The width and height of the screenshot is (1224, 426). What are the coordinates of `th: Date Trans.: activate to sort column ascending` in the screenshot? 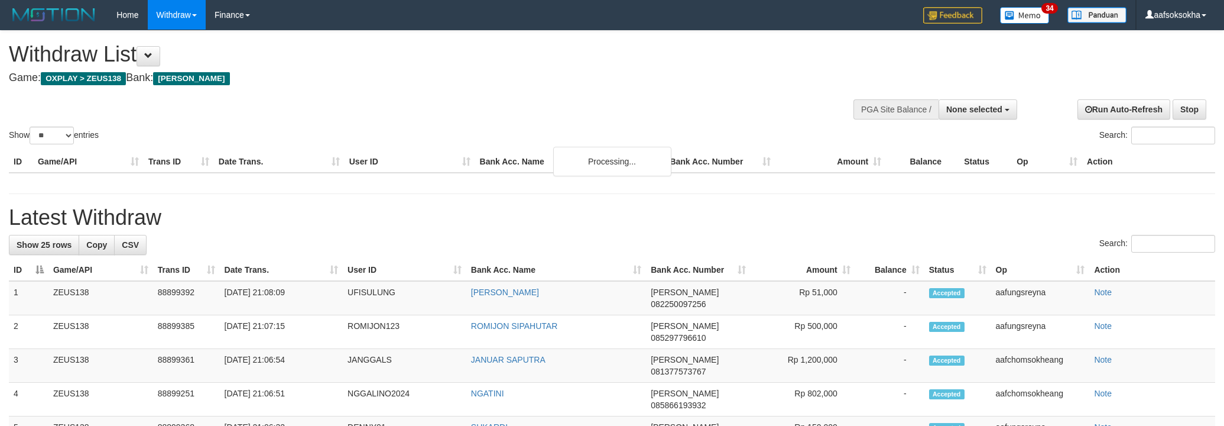 It's located at (281, 270).